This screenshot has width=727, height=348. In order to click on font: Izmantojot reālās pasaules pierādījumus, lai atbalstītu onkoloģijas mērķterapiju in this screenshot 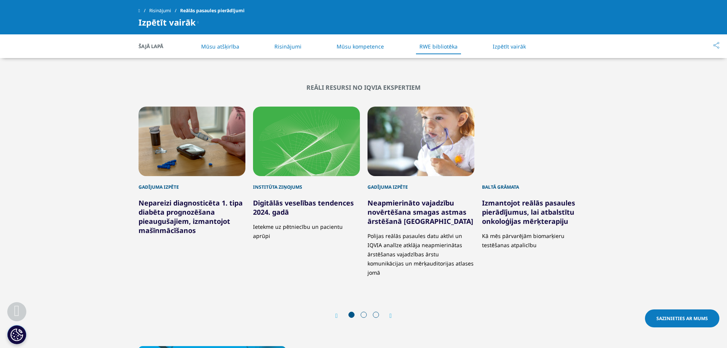, I will do `click(529, 212)`.